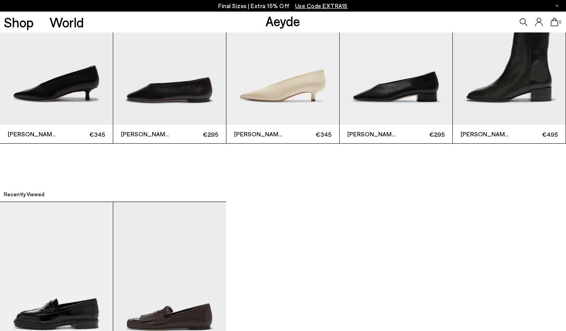 This screenshot has height=331, width=566. Describe the element at coordinates (321, 6) in the screenshot. I see `span: Navigate to /collections/ss25-final-sizes` at that location.